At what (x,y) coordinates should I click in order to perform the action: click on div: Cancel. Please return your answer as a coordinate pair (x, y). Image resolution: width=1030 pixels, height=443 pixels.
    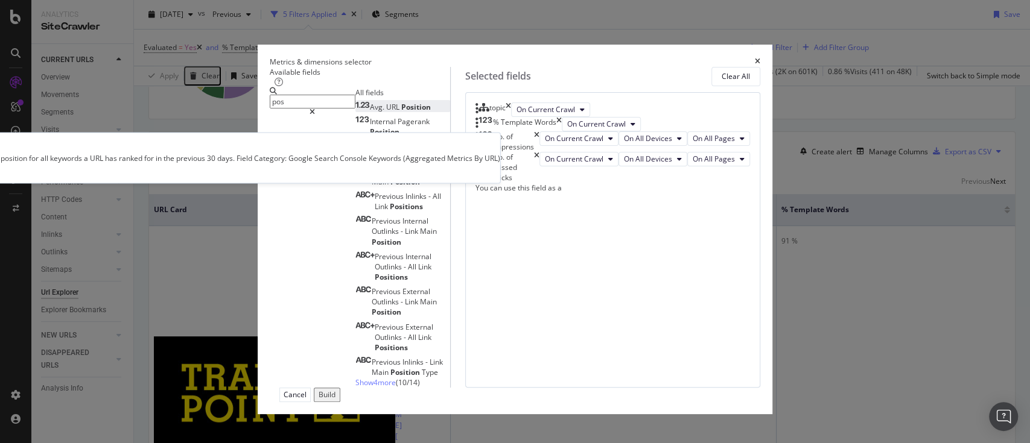
    Looking at the image, I should click on (295, 395).